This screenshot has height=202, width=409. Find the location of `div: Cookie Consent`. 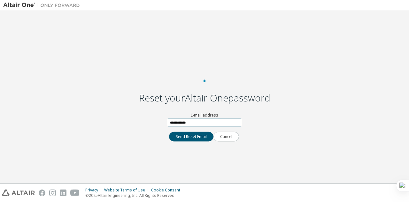

div: Cookie Consent is located at coordinates (167, 190).